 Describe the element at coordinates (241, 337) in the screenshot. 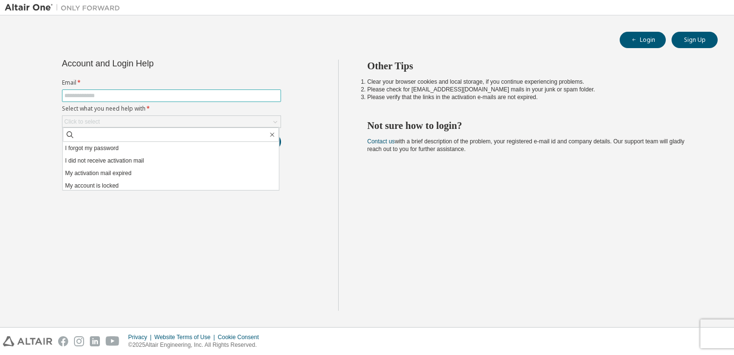

I see `div: Cookie Consent` at that location.